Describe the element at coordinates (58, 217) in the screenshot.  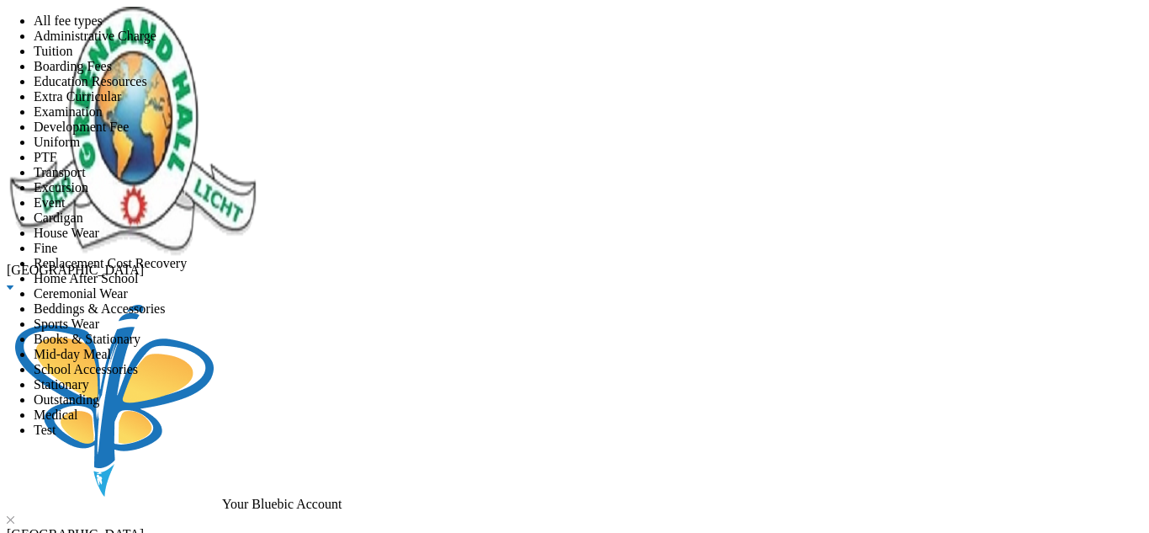
I see `span: Cardigan` at that location.